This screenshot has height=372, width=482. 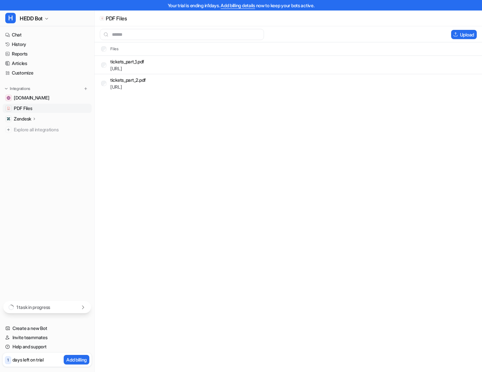 I want to click on a: Articles, so click(x=47, y=63).